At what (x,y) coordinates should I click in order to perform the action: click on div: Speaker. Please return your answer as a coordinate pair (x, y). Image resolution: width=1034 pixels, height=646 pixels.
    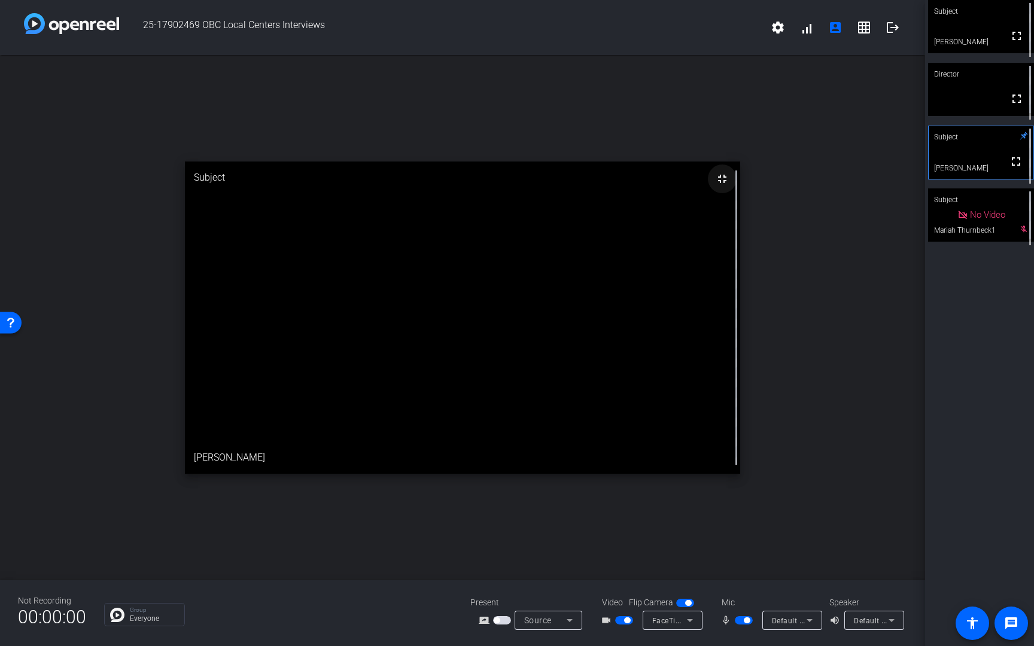
    Looking at the image, I should click on (865, 602).